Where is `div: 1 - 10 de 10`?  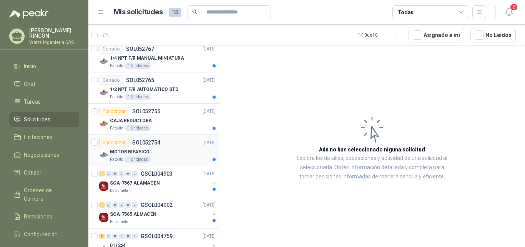
div: 1 - 10 de 10 is located at coordinates (380, 35).